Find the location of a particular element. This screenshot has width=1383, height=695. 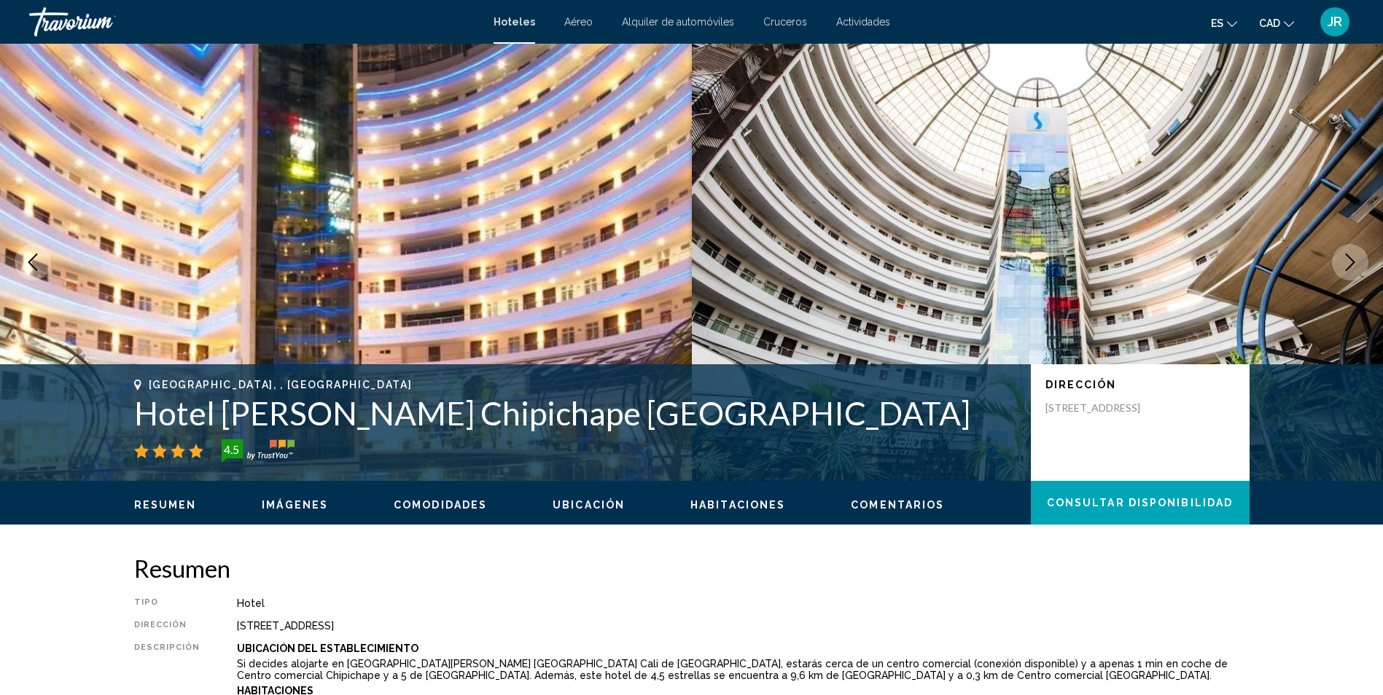

button: Change currency is located at coordinates (1276, 23).